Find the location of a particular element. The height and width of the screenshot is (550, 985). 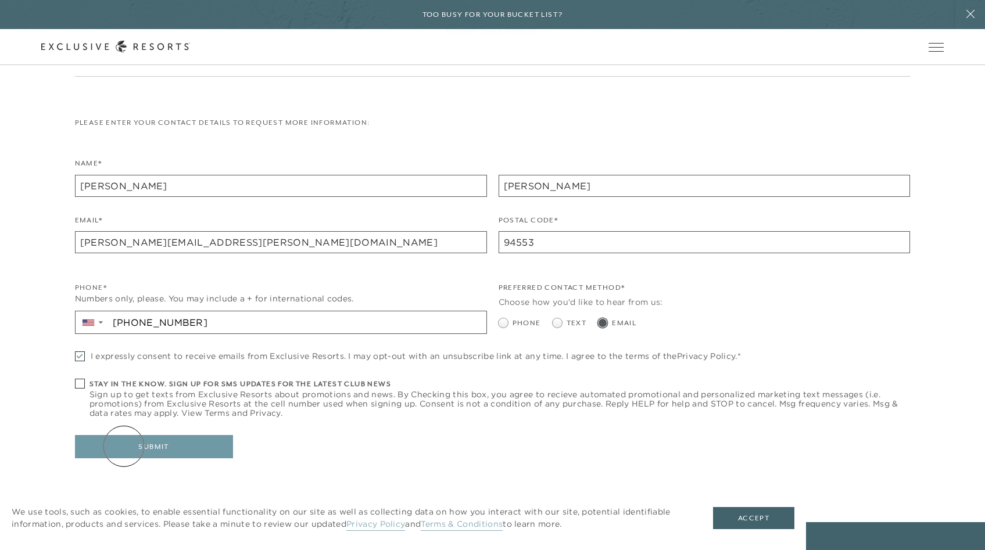

legend: Preferred Contact Method* is located at coordinates (562, 290).